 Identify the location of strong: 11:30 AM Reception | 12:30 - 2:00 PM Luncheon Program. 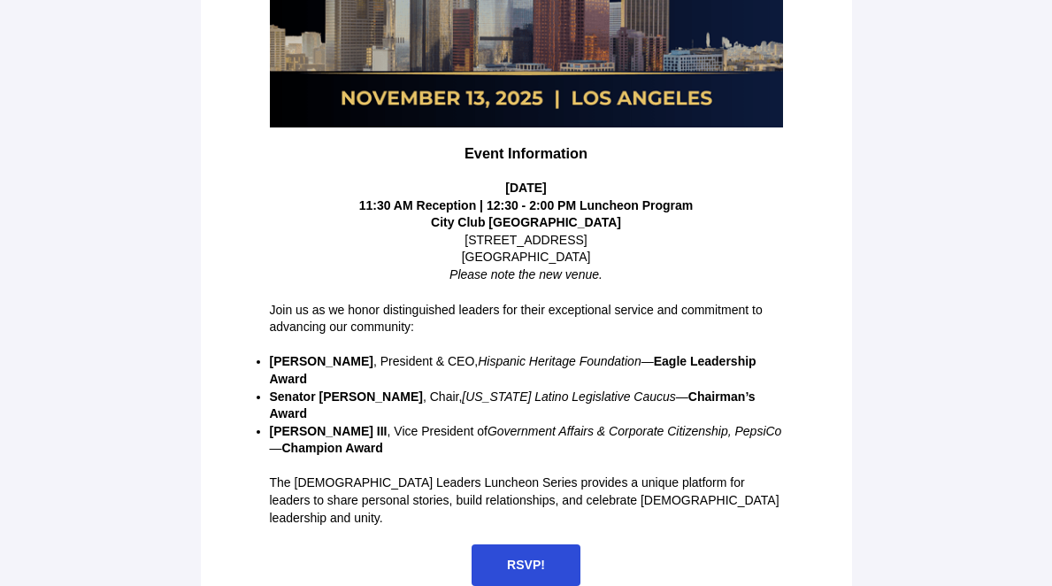
(526, 205).